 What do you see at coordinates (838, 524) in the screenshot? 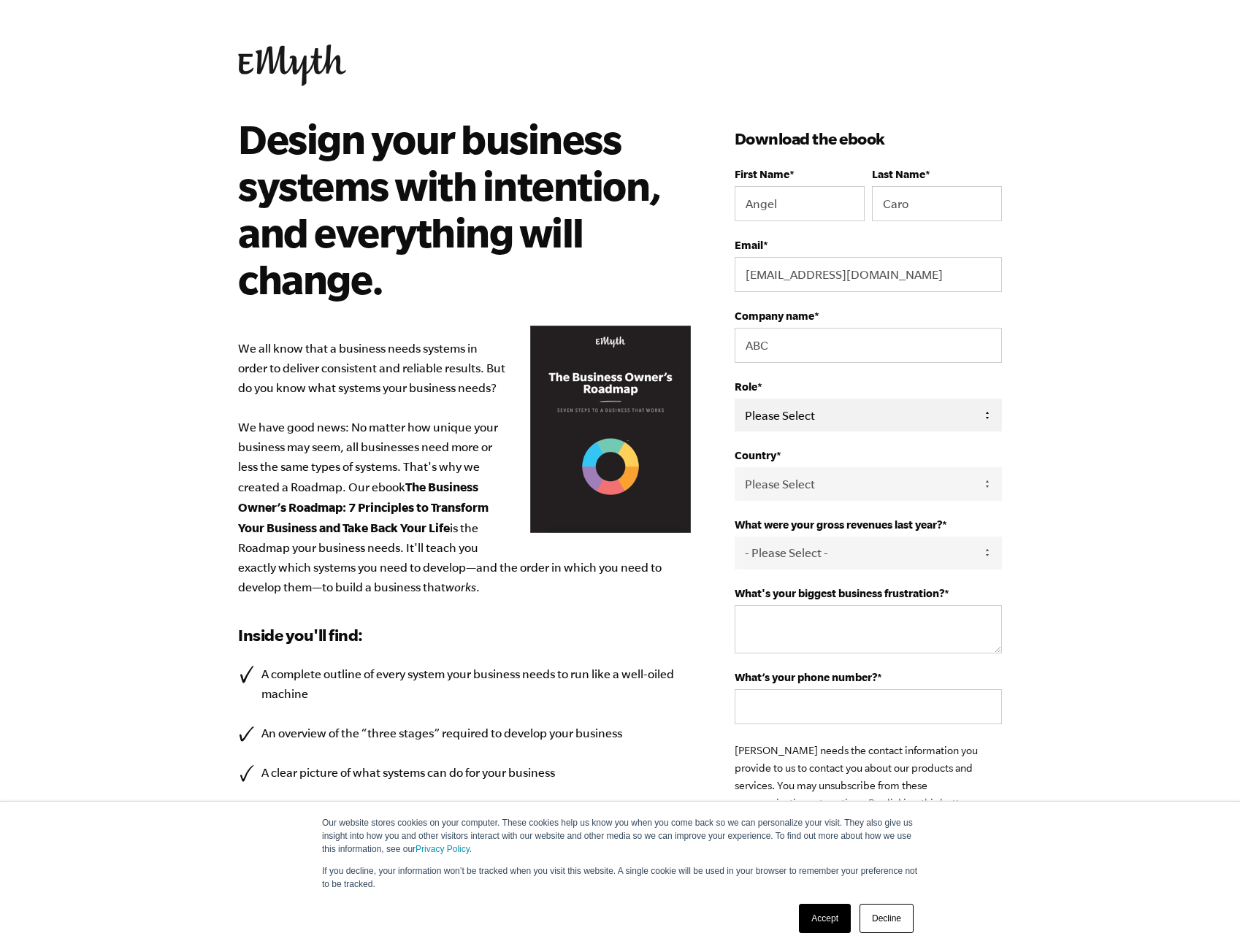
I see `span: What were your gross revenues last year?` at bounding box center [838, 524].